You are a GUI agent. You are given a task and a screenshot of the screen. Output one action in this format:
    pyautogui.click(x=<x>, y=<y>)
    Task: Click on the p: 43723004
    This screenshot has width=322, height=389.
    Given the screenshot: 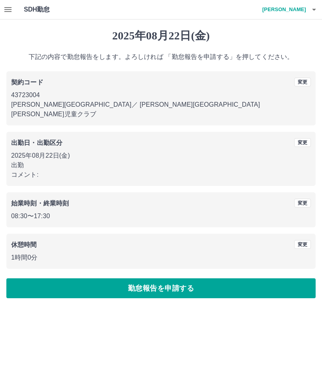 What is the action you would take?
    pyautogui.click(x=161, y=95)
    